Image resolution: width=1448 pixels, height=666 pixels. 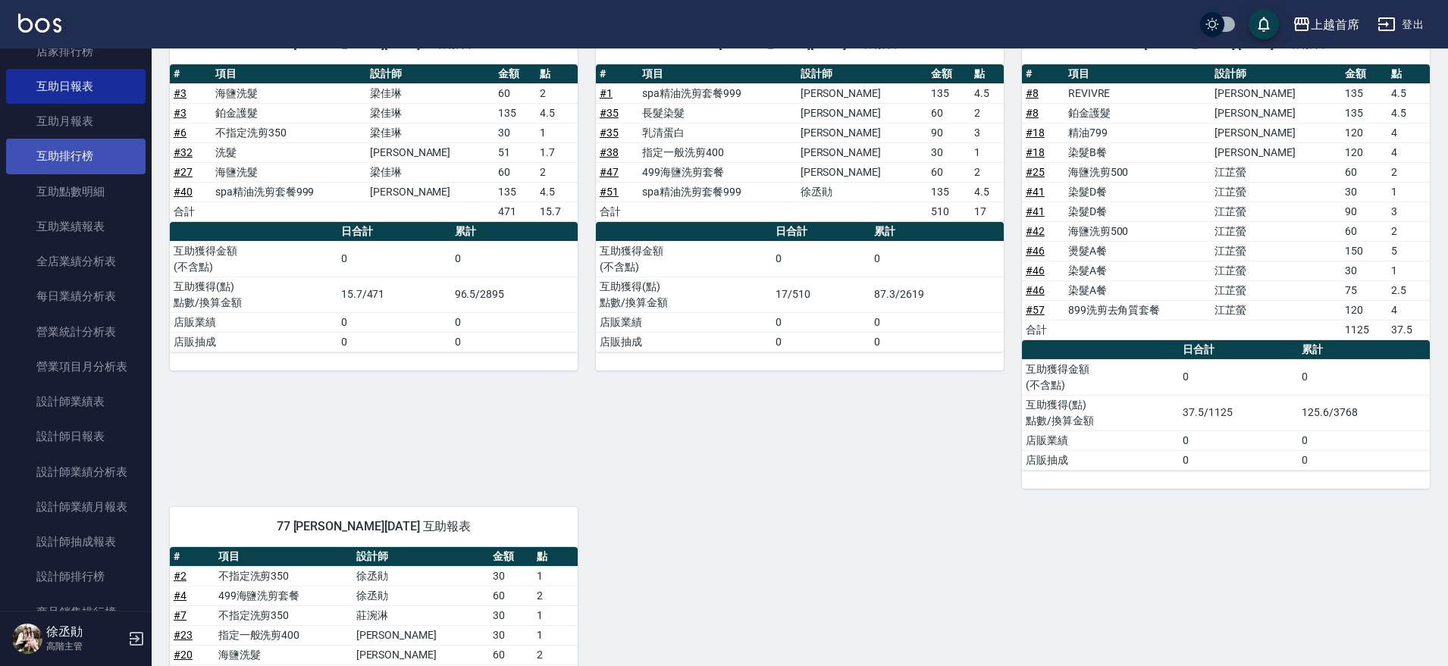 What do you see at coordinates (1365, 310) in the screenshot?
I see `td: 120` at bounding box center [1365, 310].